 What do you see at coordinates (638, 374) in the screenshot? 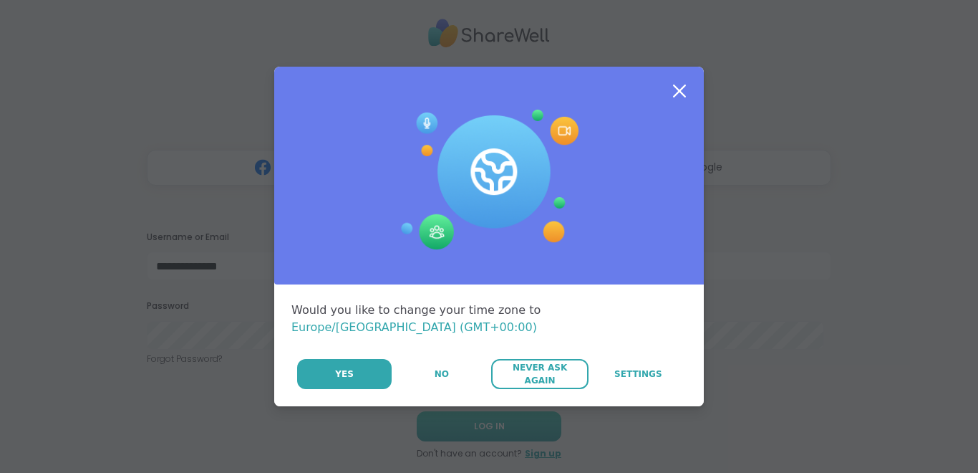
I see `a: Settings` at bounding box center [638, 374].